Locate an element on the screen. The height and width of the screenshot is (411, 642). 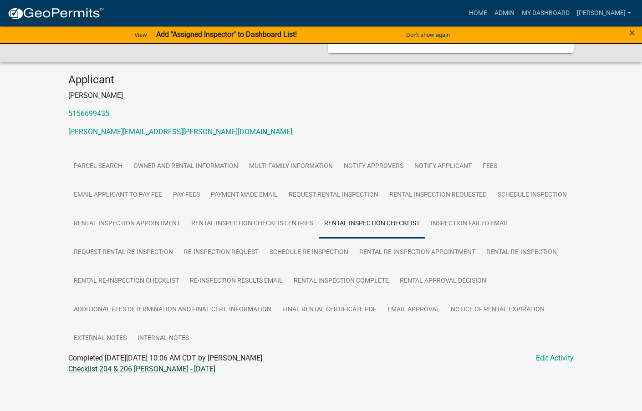
a: External Notes is located at coordinates (100, 339).